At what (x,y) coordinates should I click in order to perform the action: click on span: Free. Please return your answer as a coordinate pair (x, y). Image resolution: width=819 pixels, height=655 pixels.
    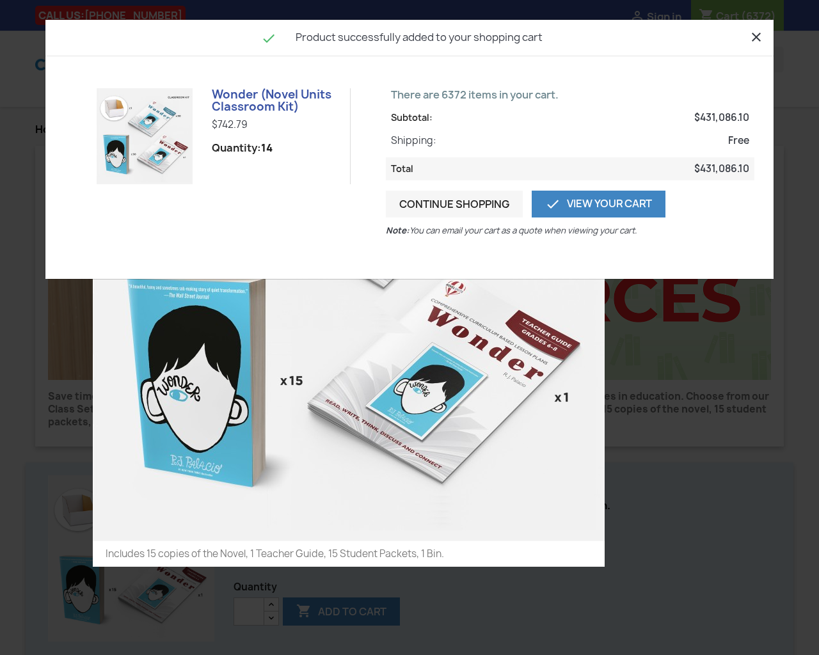
    Looking at the image, I should click on (739, 141).